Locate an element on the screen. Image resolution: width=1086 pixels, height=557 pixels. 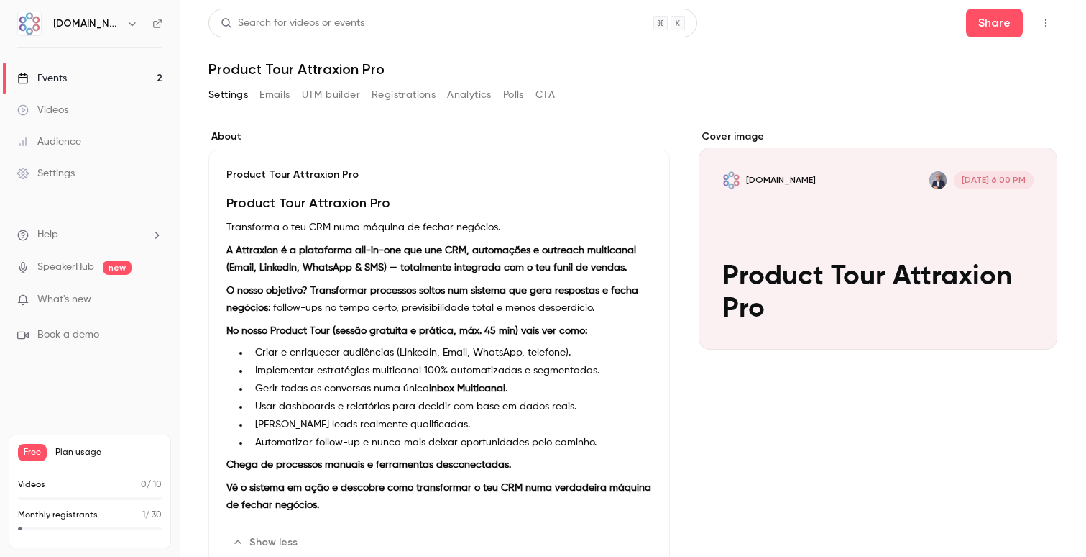
li: Automatizar follow-up e nunca mais deixar oportunidades pelo caminho. is located at coordinates (451, 442).